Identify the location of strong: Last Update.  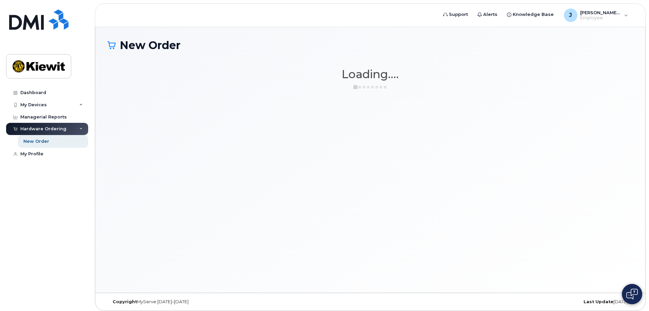
(598, 302).